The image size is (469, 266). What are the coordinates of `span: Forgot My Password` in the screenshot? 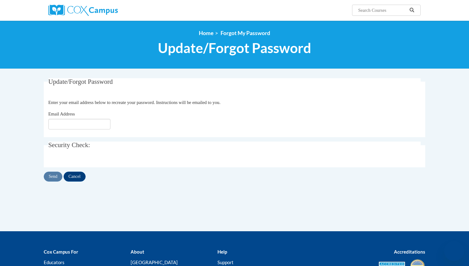 It's located at (245, 33).